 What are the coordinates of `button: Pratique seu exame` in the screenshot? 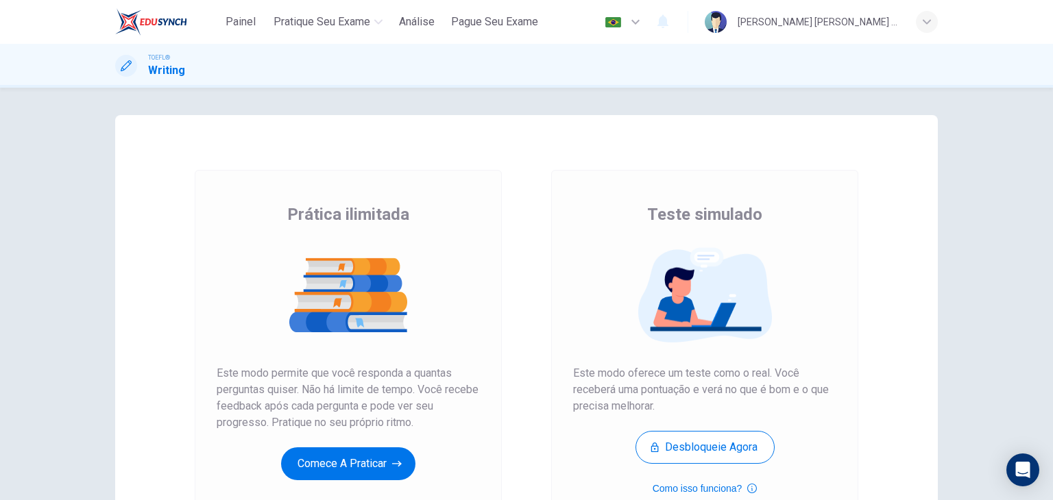 It's located at (328, 22).